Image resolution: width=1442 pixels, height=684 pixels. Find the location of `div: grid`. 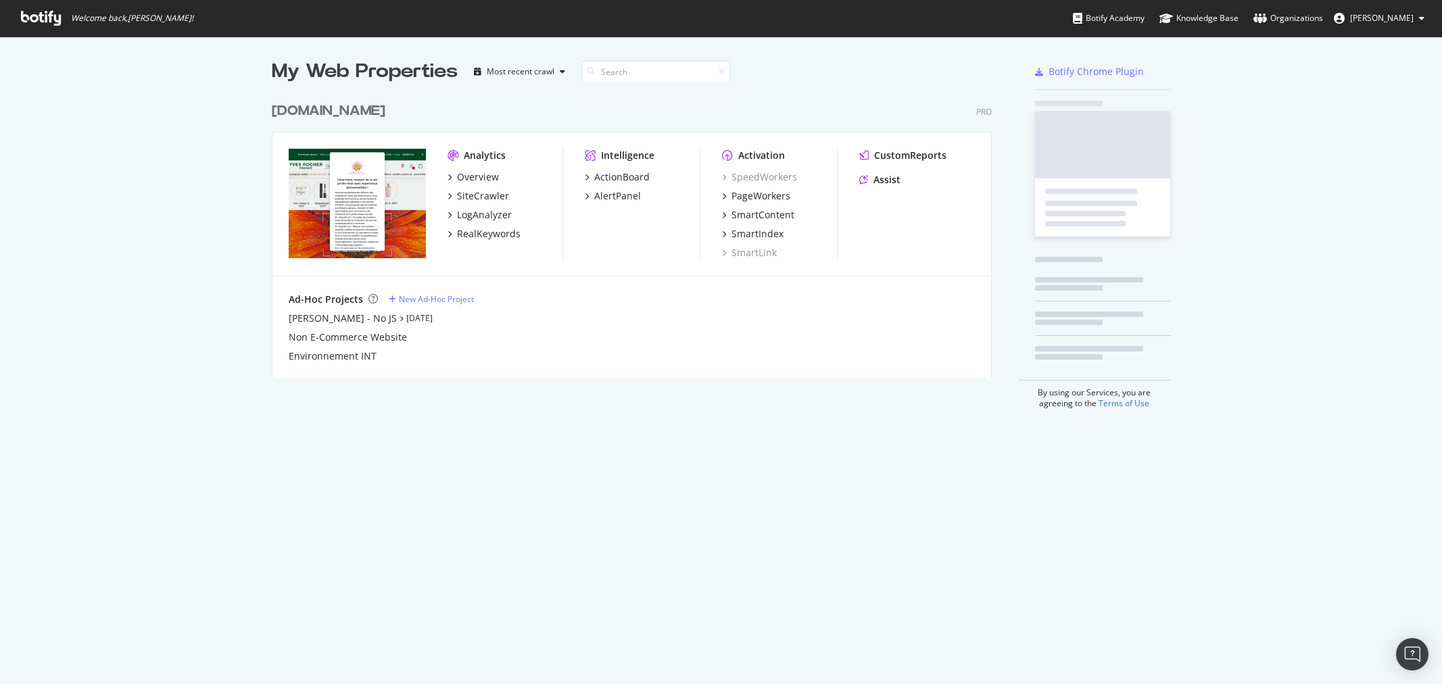

div: grid is located at coordinates (637, 232).